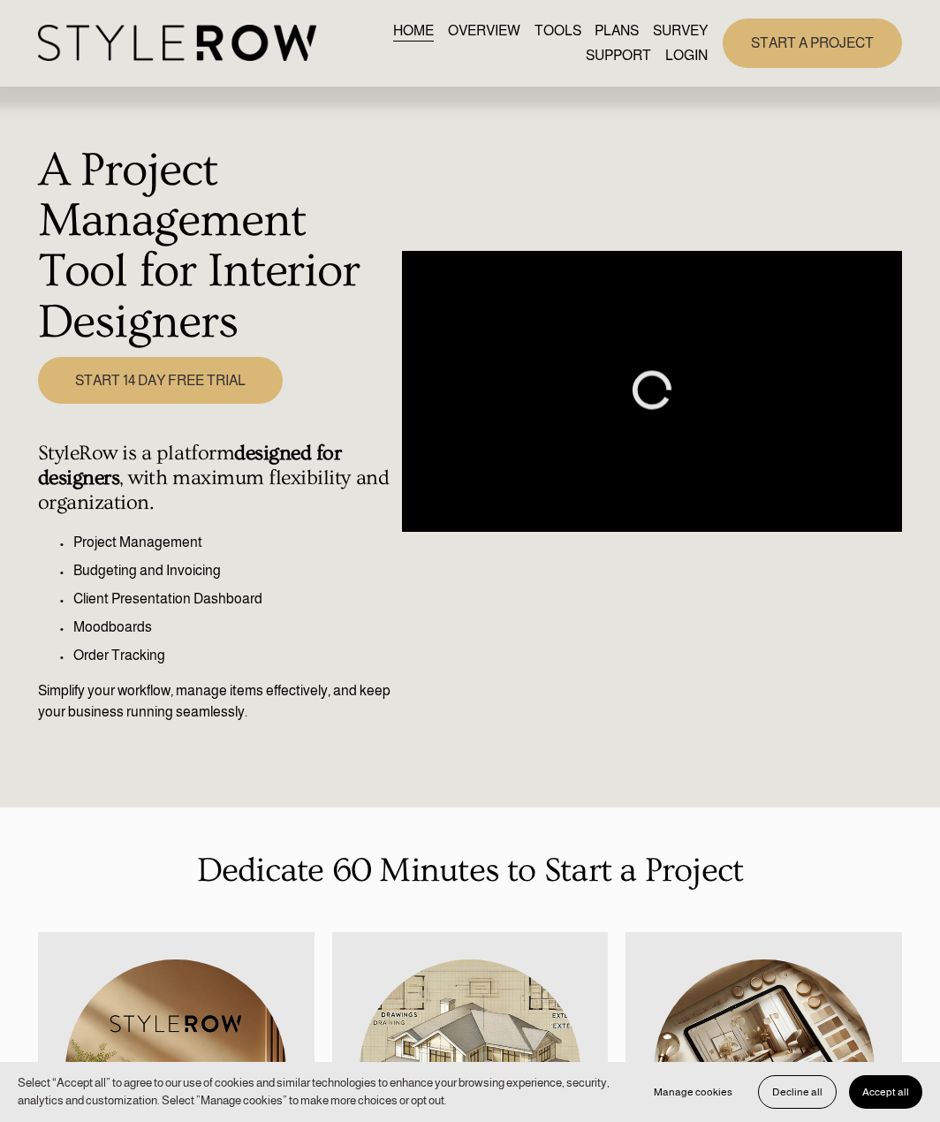 Image resolution: width=940 pixels, height=1122 pixels. What do you see at coordinates (797, 1092) in the screenshot?
I see `button: Decline all` at bounding box center [797, 1092].